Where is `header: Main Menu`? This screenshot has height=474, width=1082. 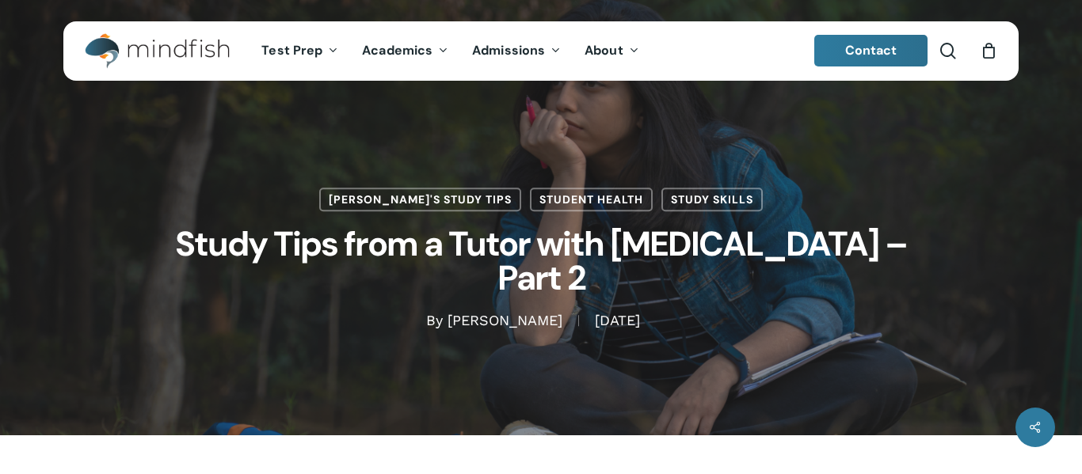
header: Main Menu is located at coordinates (541, 51).